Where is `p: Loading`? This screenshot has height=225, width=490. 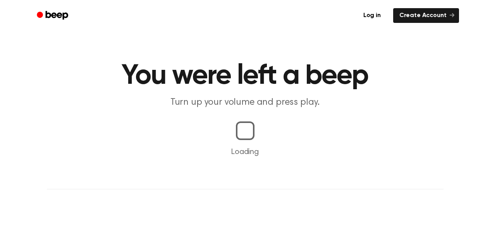 p: Loading is located at coordinates (245, 152).